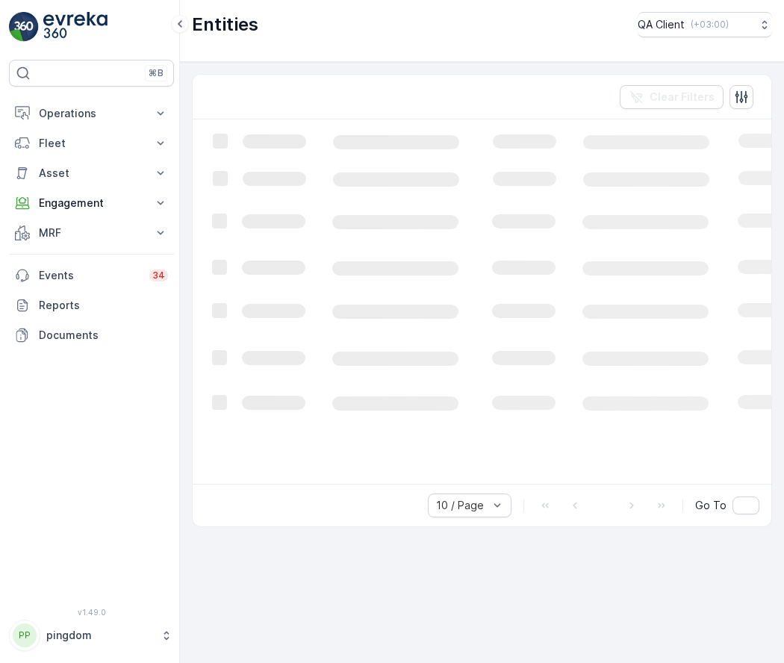 This screenshot has width=784, height=663. Describe the element at coordinates (158, 276) in the screenshot. I see `p: 34` at that location.